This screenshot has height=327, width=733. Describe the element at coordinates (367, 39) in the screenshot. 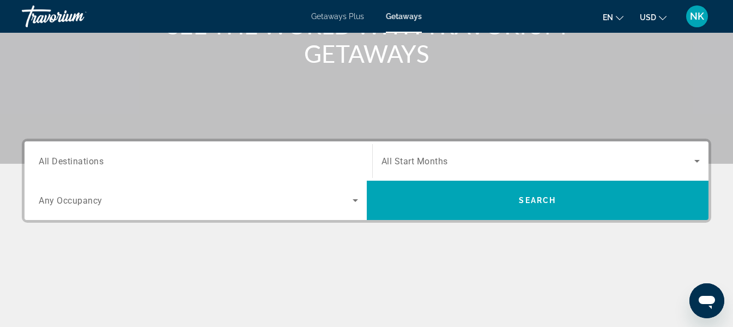

I see `h1: SEE THE WORLD WITH TRAVORIUM GETAWAYS` at that location.